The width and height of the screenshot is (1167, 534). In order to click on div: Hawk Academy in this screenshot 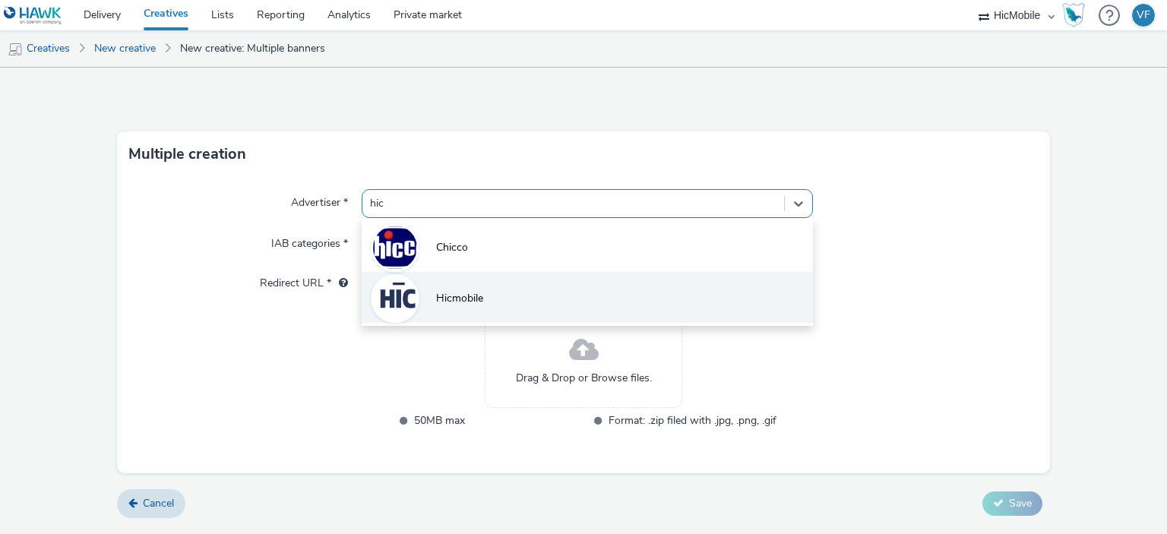, I will do `click(1074, 15)`.